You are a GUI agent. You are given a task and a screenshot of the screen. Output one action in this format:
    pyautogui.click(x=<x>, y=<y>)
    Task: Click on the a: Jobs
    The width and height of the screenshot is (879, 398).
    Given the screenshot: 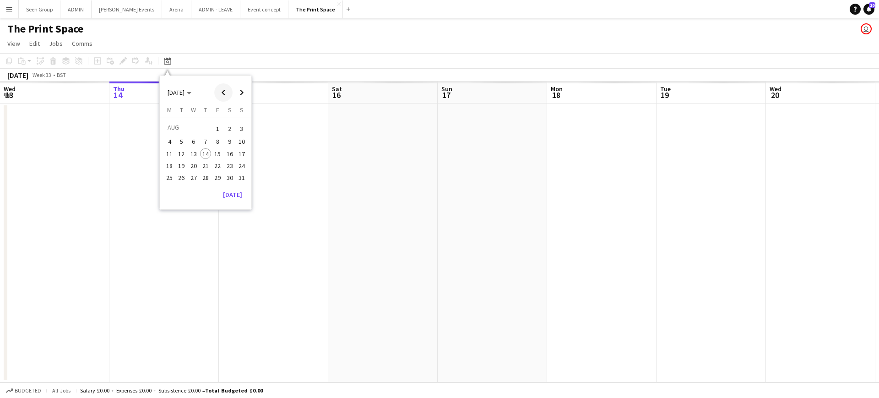 What is the action you would take?
    pyautogui.click(x=56, y=43)
    